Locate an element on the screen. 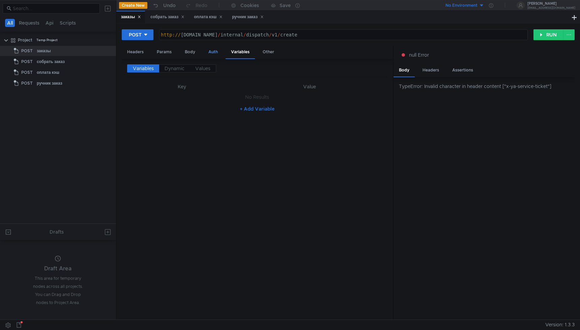 The width and height of the screenshot is (580, 330). span: Values is located at coordinates (203, 68).